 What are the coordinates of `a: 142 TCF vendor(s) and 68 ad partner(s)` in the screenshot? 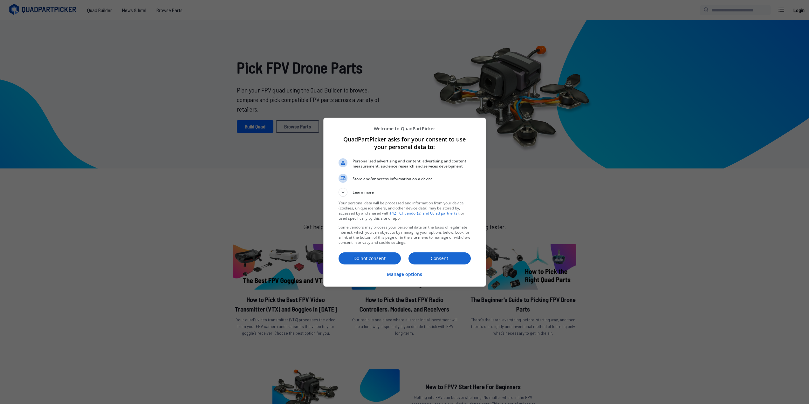 It's located at (424, 213).